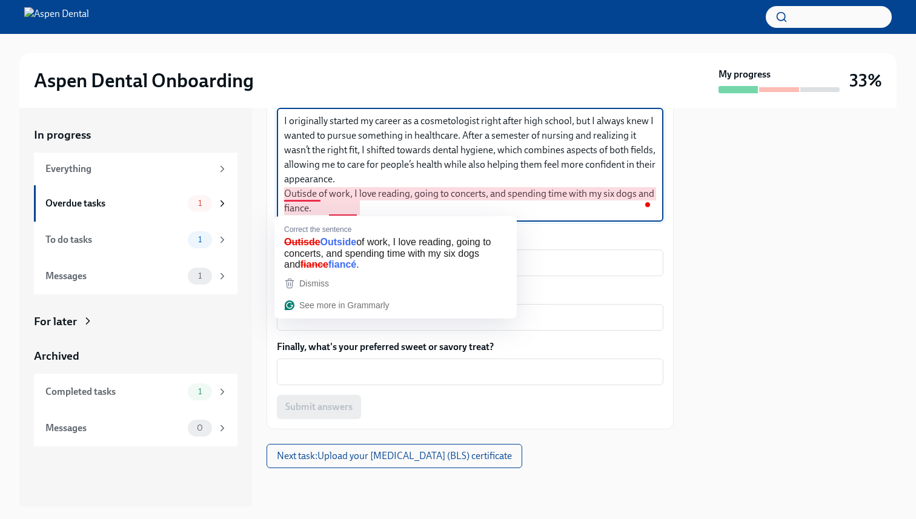 This screenshot has height=519, width=916. Describe the element at coordinates (136, 356) in the screenshot. I see `a: Archived` at that location.